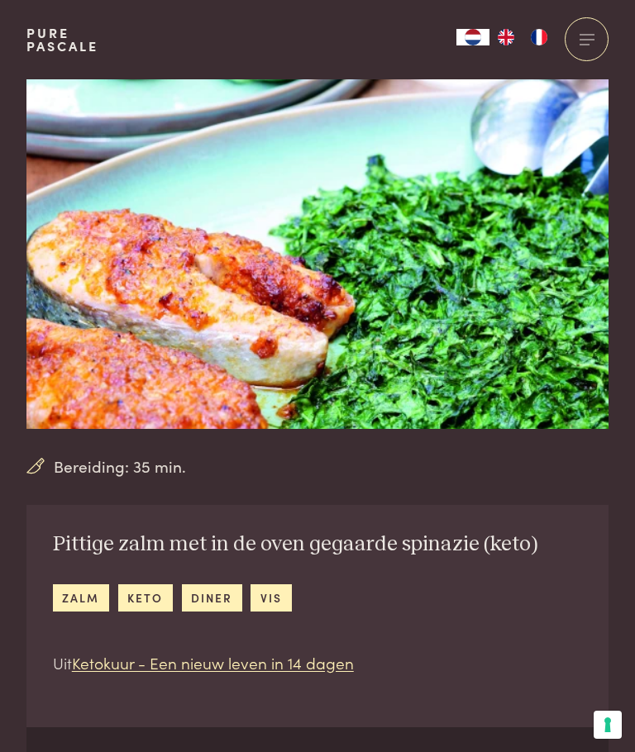  Describe the element at coordinates (62, 40) in the screenshot. I see `a: PurePascale` at that location.